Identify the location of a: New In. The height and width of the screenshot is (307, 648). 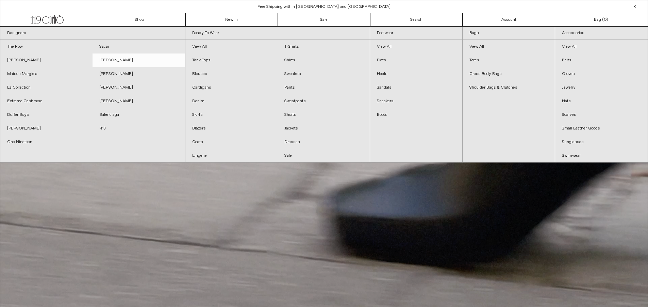
(232, 20).